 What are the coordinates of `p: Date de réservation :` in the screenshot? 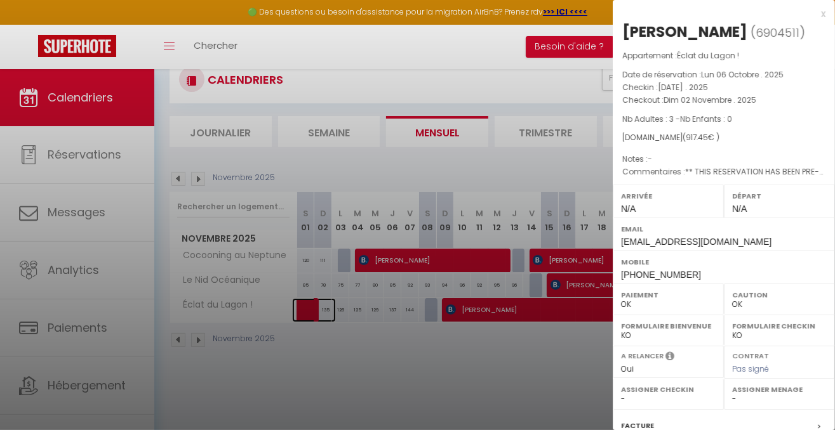 It's located at (724, 75).